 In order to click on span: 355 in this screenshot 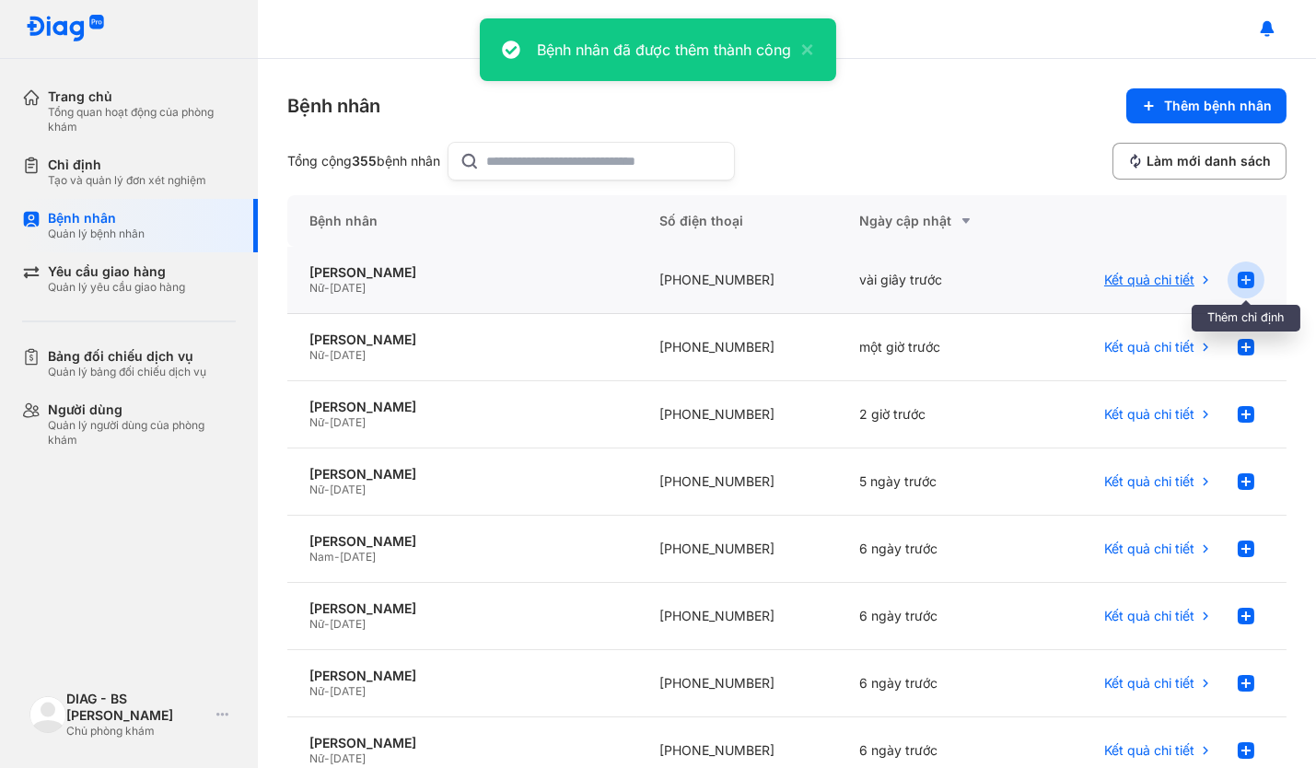, I will do `click(364, 160)`.